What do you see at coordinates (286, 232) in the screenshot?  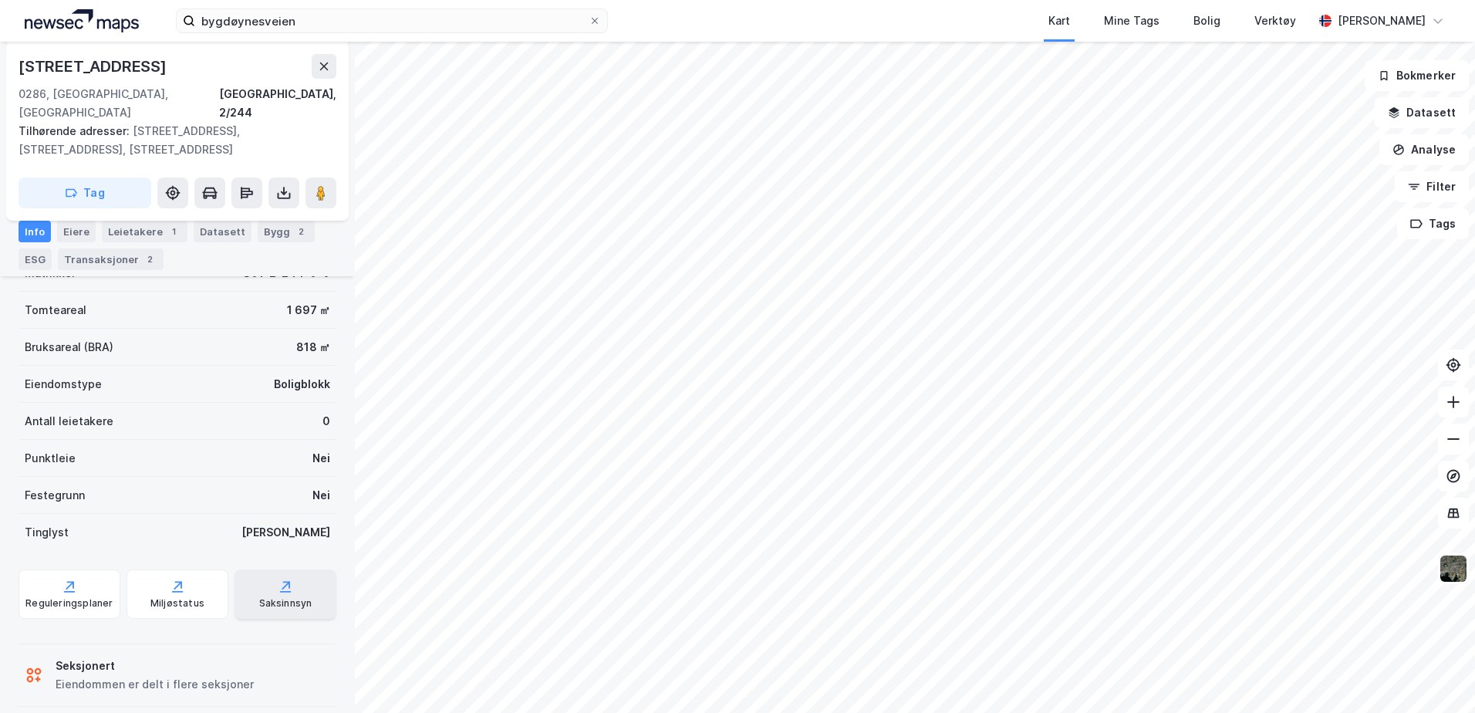 I see `div: Bygg` at bounding box center [286, 232].